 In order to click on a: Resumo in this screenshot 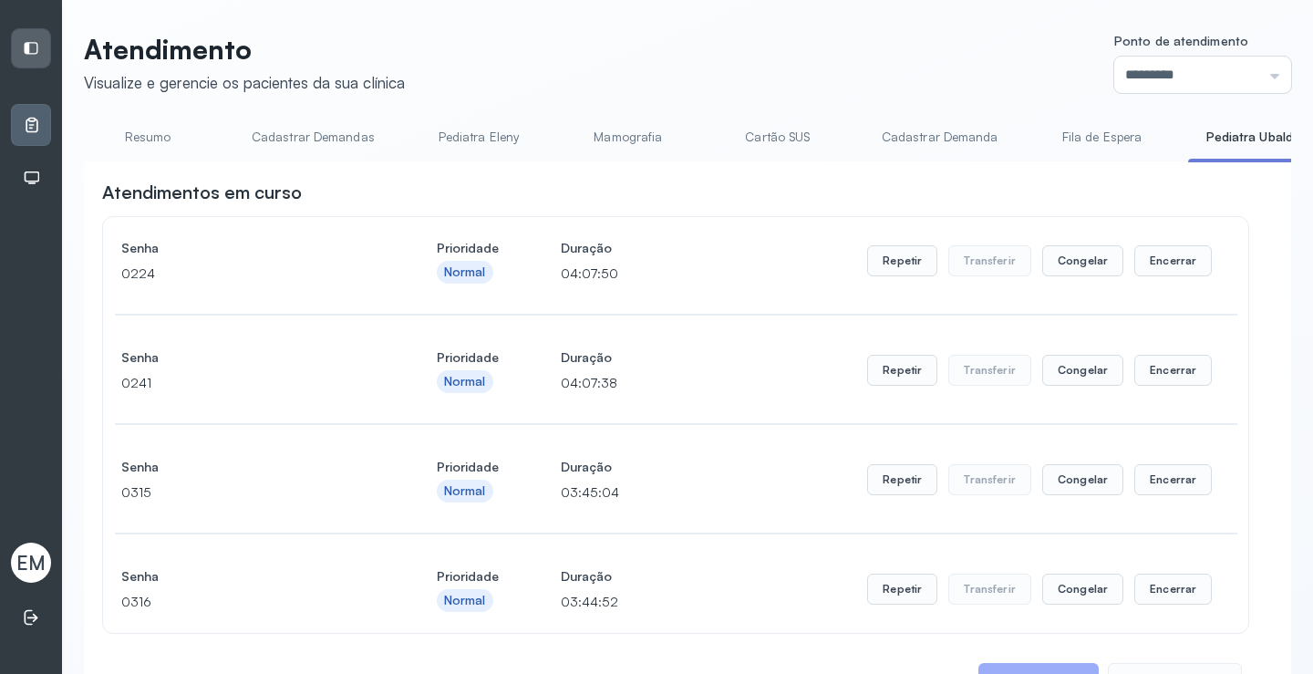, I will do `click(148, 137)`.